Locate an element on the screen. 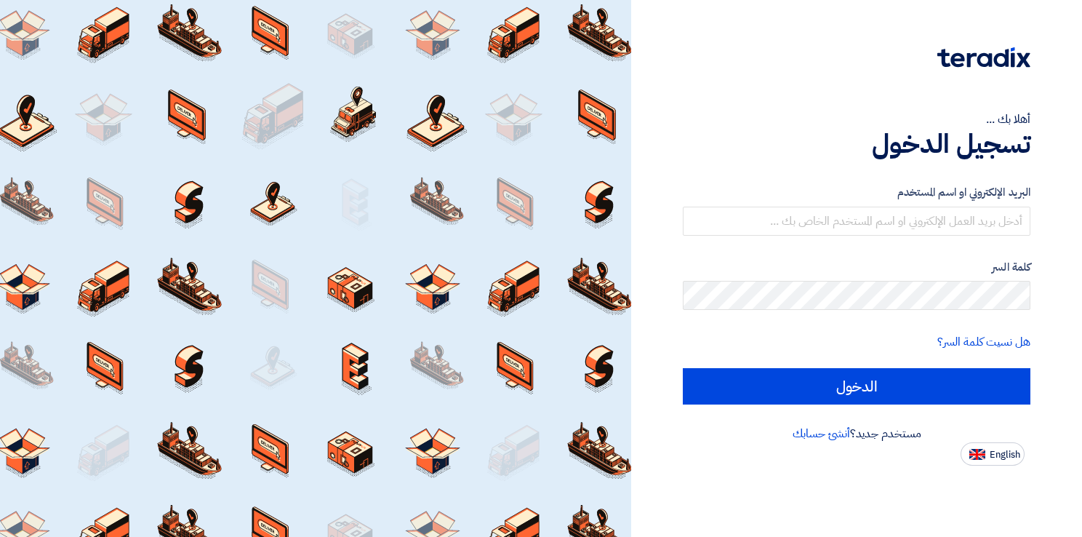 The width and height of the screenshot is (1082, 537). h1: تسجيل الدخول is located at coordinates (857, 144).